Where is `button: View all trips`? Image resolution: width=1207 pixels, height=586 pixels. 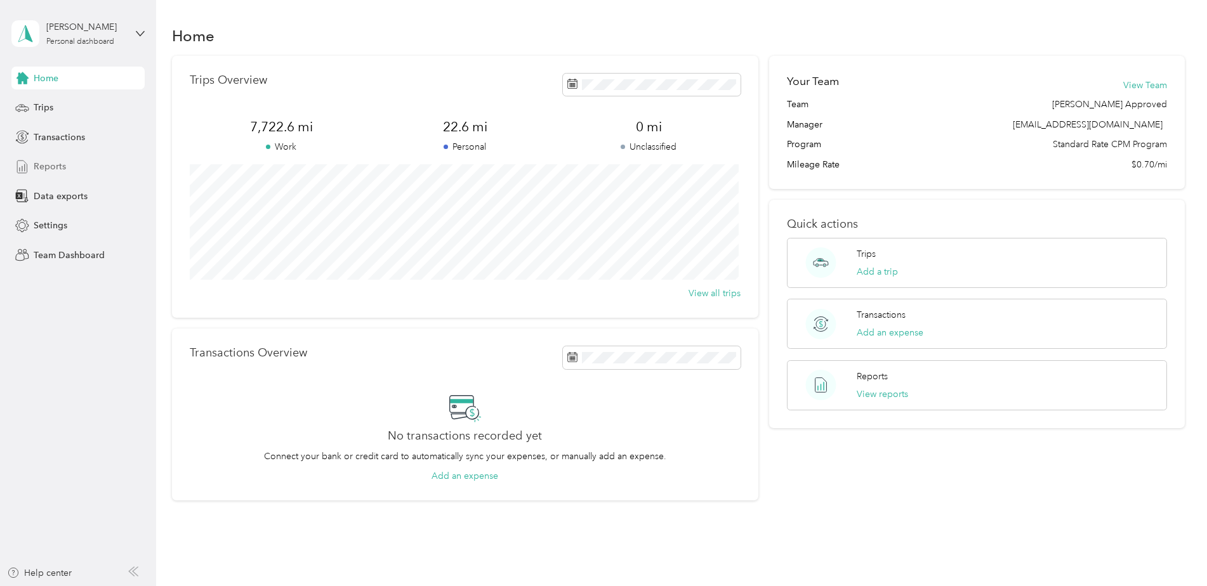 button: View all trips is located at coordinates (714, 293).